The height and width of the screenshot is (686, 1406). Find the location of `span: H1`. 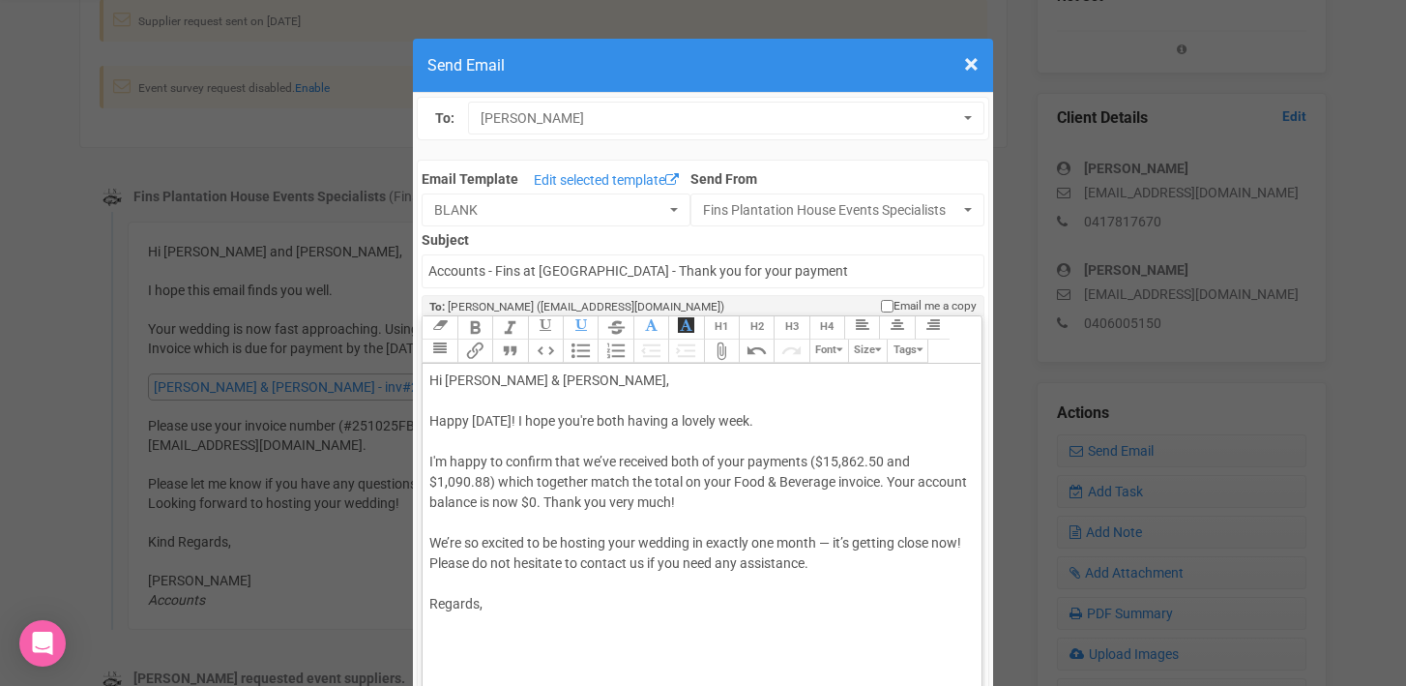

span: H1 is located at coordinates (721, 326).